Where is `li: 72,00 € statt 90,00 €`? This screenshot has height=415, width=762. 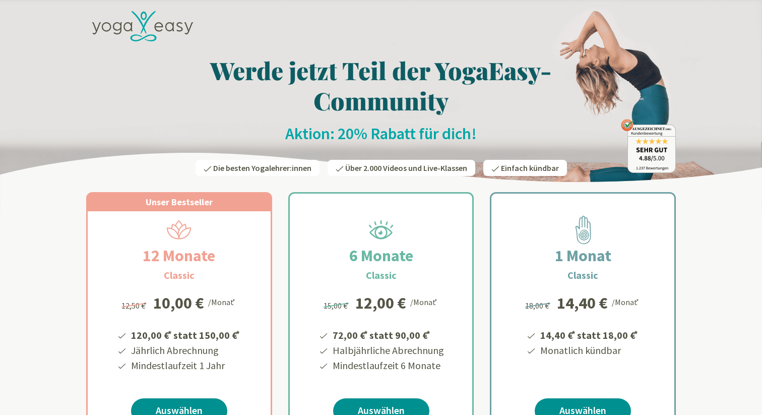 li: 72,00 € statt 90,00 € is located at coordinates (388, 334).